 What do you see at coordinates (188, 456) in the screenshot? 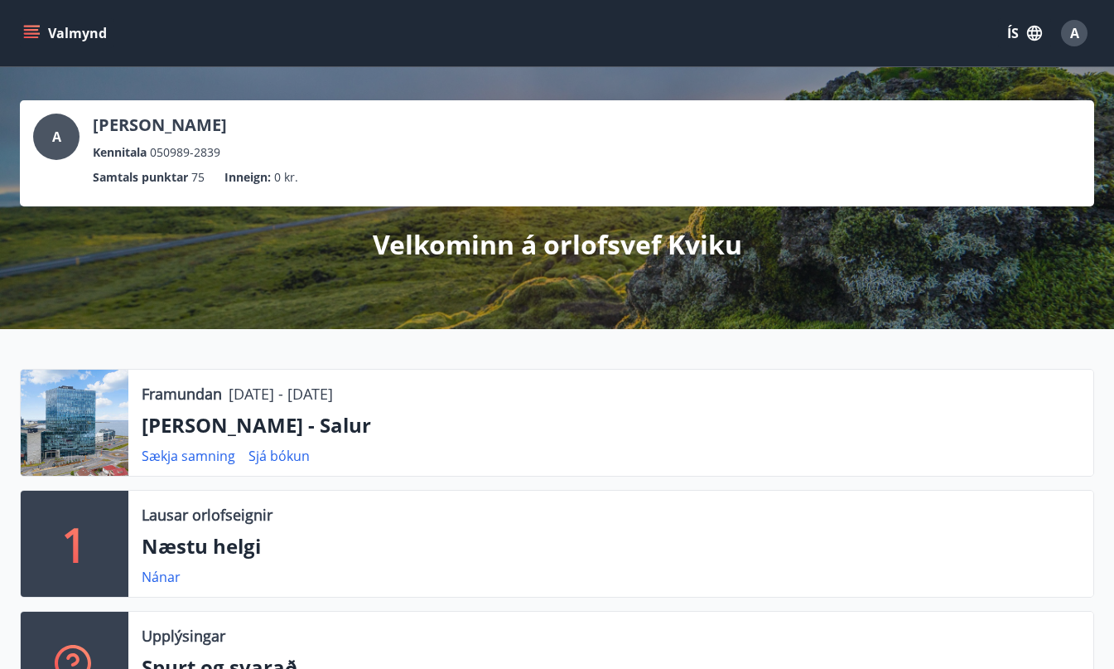
I see `a: Sækja samning` at bounding box center [188, 456].